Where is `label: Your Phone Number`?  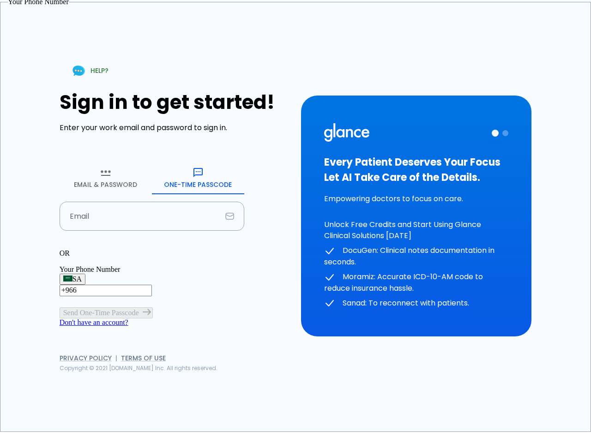
label: Your Phone Number is located at coordinates (90, 269).